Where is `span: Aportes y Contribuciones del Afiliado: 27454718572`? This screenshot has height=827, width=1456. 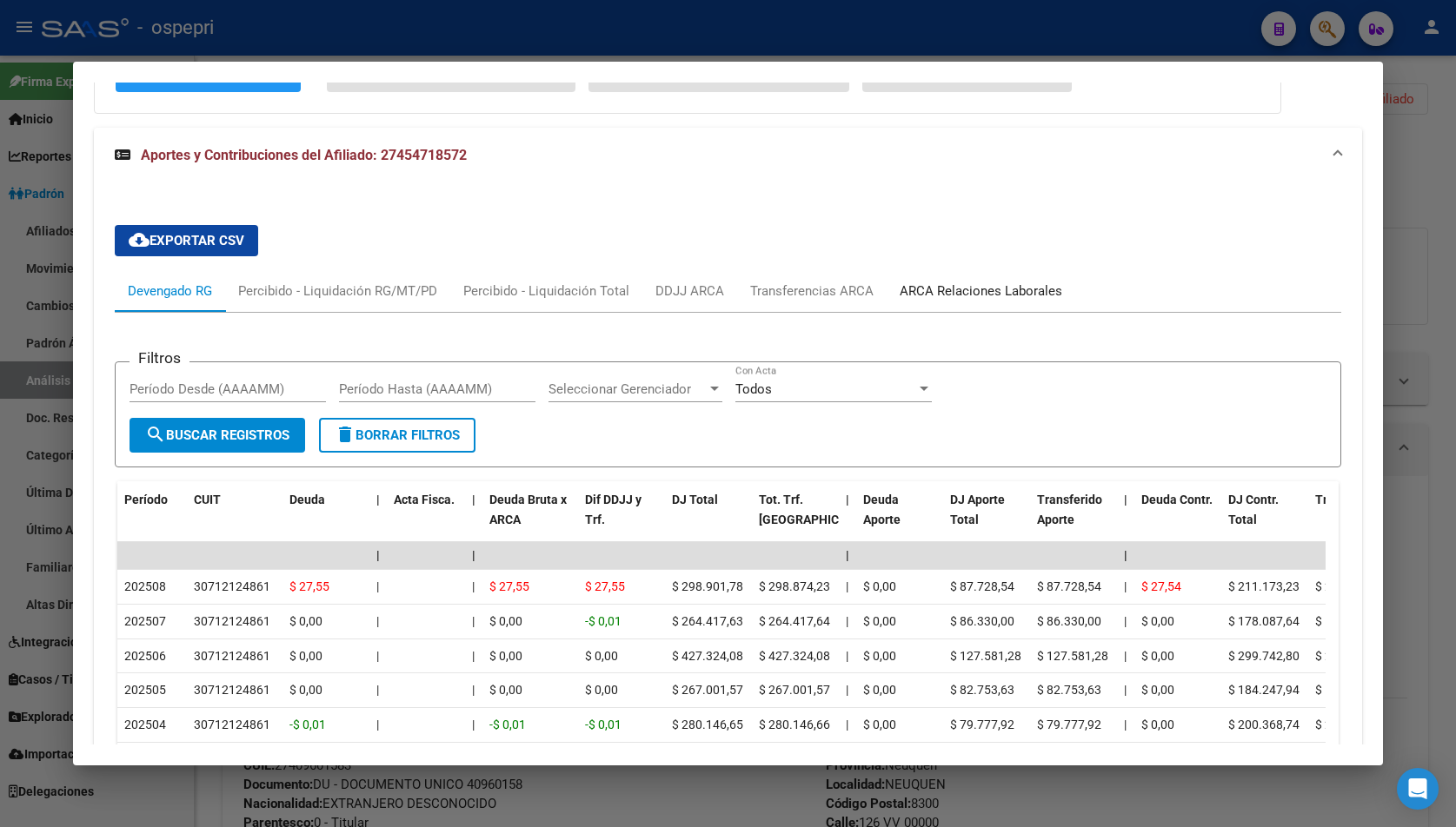
span: Aportes y Contribuciones del Afiliado: 27454718572 is located at coordinates (304, 155).